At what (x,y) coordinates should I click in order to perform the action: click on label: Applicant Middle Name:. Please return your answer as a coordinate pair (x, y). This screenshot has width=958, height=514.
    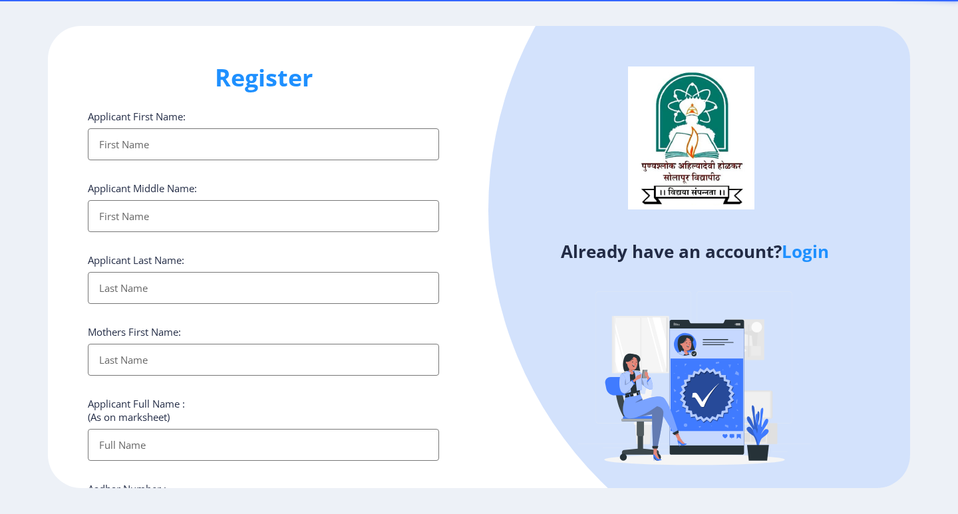
    Looking at the image, I should click on (142, 188).